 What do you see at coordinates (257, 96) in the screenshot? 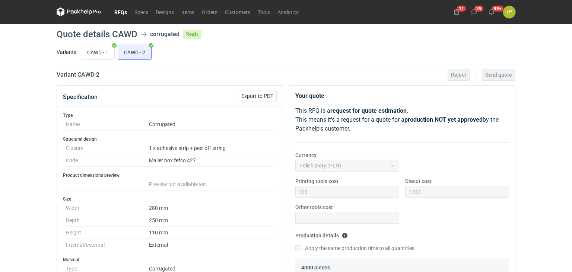
I see `span: Export to PDF` at bounding box center [257, 96].